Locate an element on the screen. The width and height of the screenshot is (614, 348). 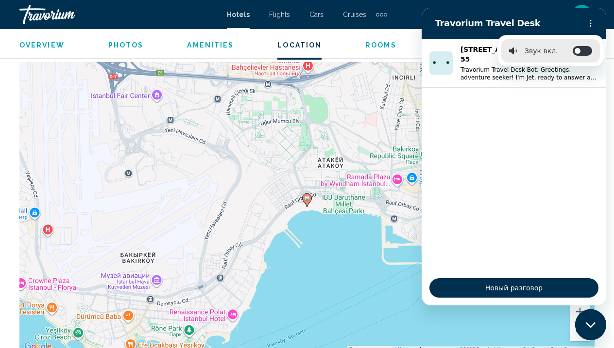
span: Cruises is located at coordinates (354, 15).